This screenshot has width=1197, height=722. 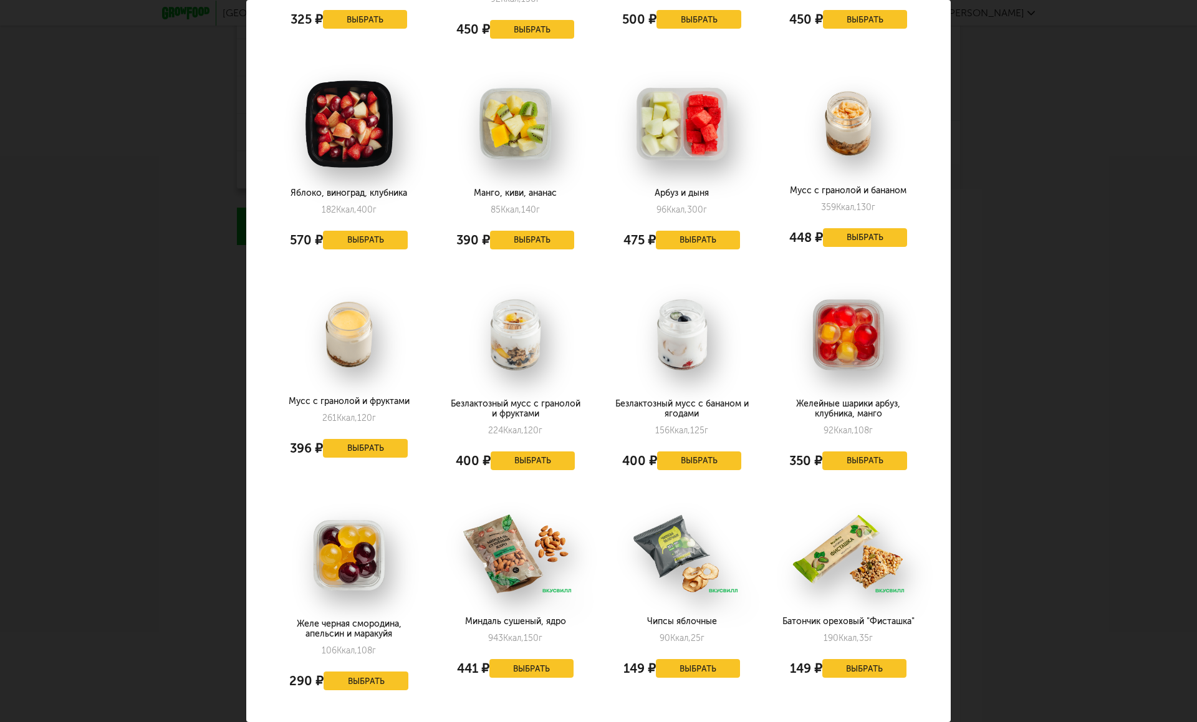 I want to click on div: 570 ₽, so click(x=306, y=240).